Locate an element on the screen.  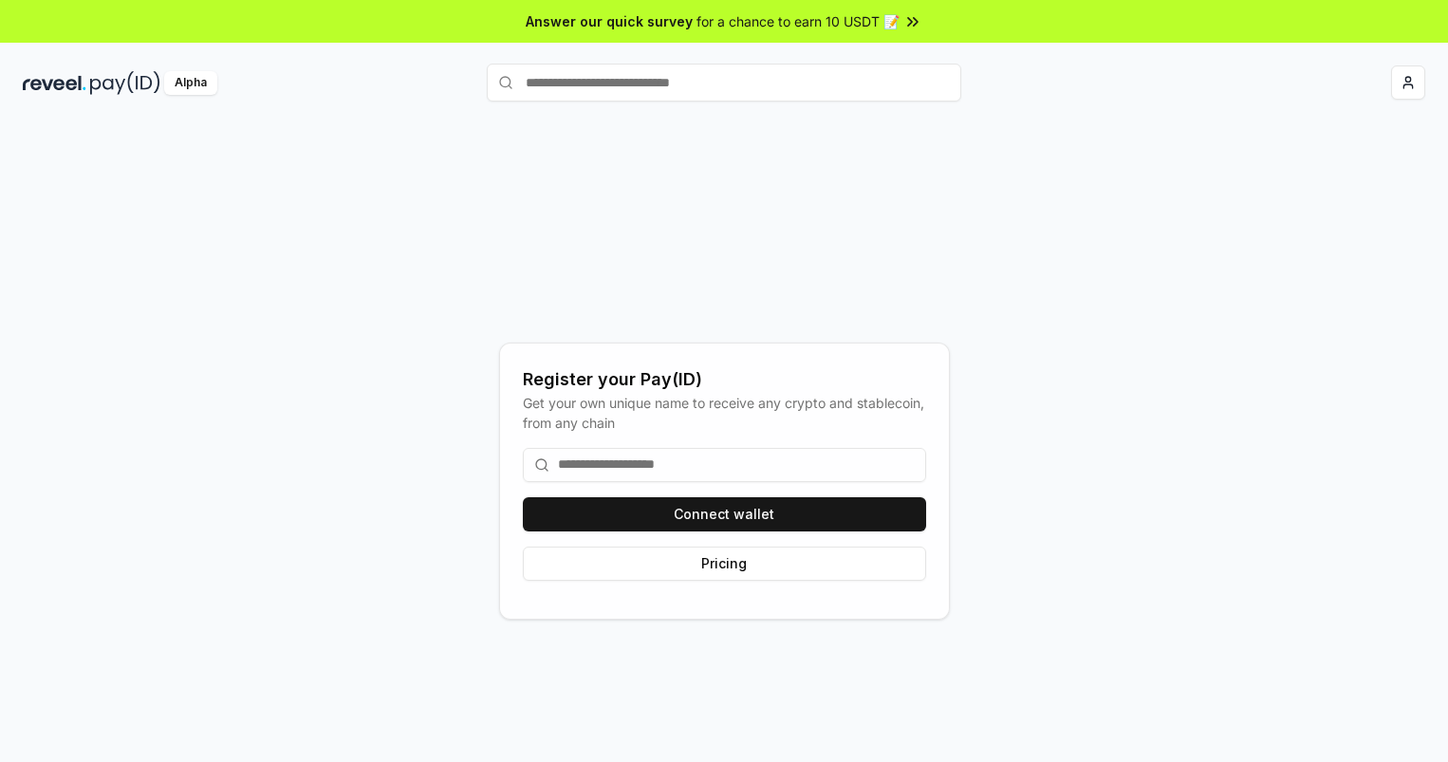
div: Get your own unique name to receive any crypto and stablecoin, from any chain is located at coordinates (724, 413).